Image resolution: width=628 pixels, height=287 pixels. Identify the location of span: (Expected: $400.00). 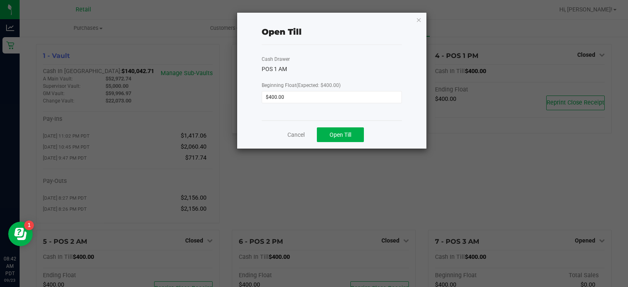
(318, 85).